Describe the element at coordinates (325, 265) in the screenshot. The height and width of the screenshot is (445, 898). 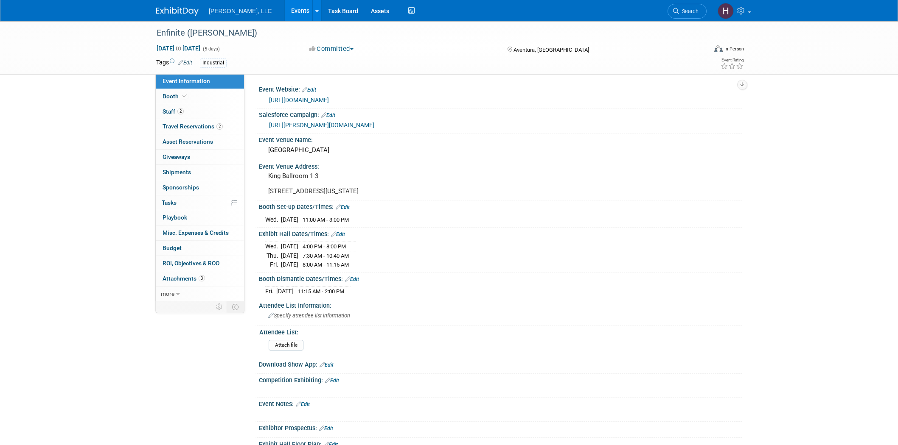
I see `span: 8:00 AM - 11:15 AM` at that location.